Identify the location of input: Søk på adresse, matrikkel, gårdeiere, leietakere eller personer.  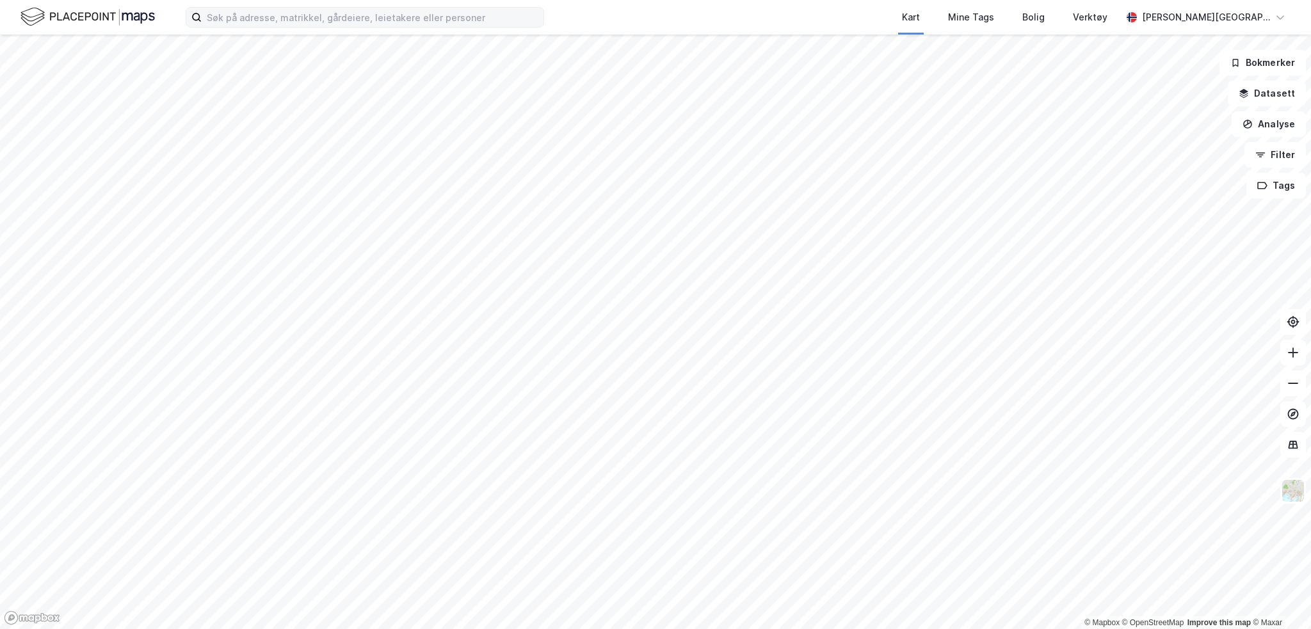
(373, 17).